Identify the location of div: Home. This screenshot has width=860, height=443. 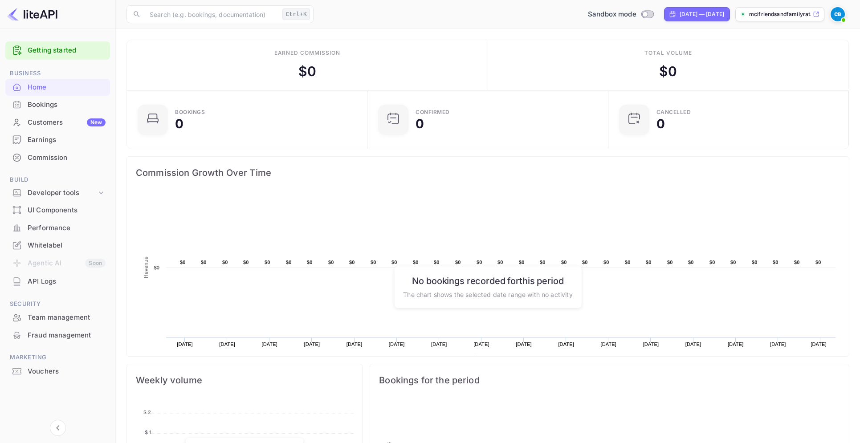
(57, 87).